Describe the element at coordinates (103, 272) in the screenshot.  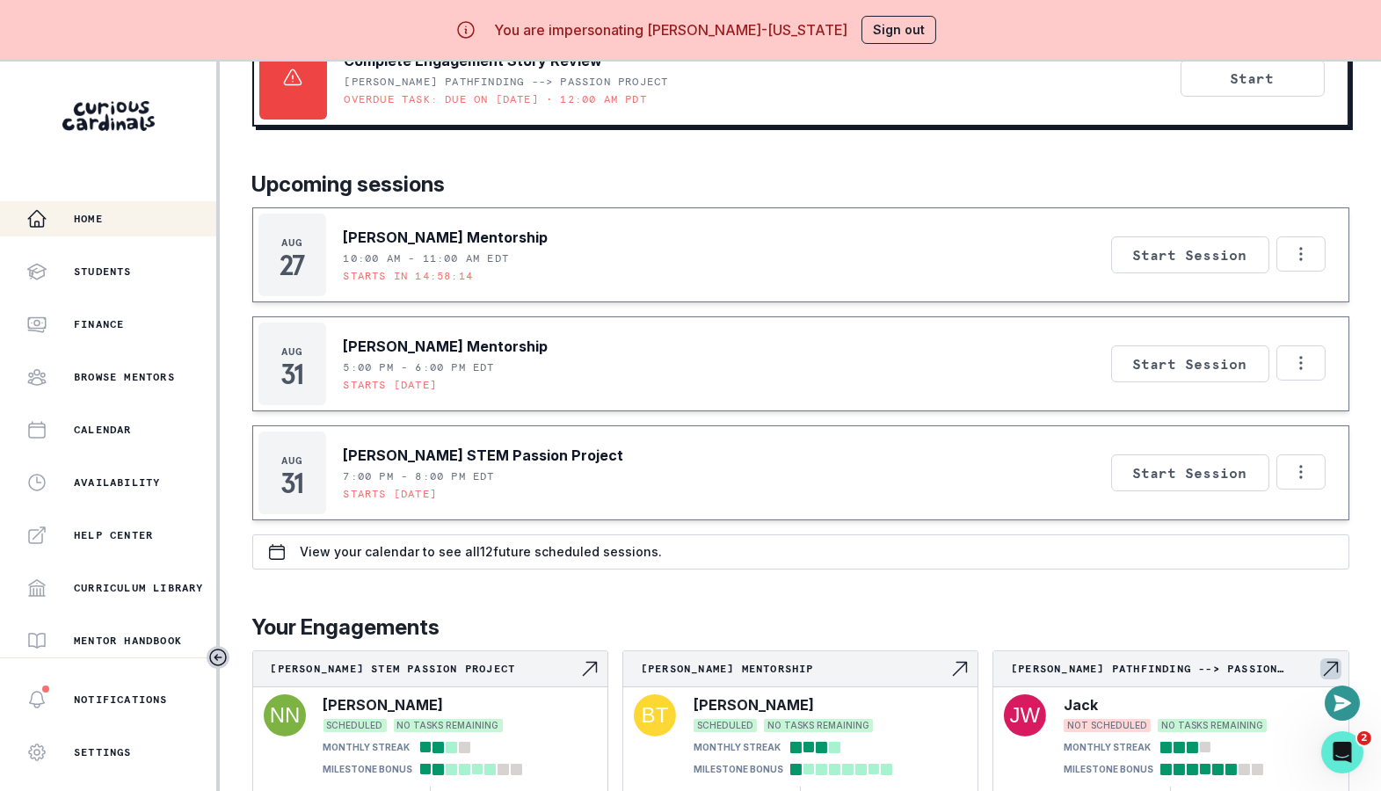
I see `p: Students` at that location.